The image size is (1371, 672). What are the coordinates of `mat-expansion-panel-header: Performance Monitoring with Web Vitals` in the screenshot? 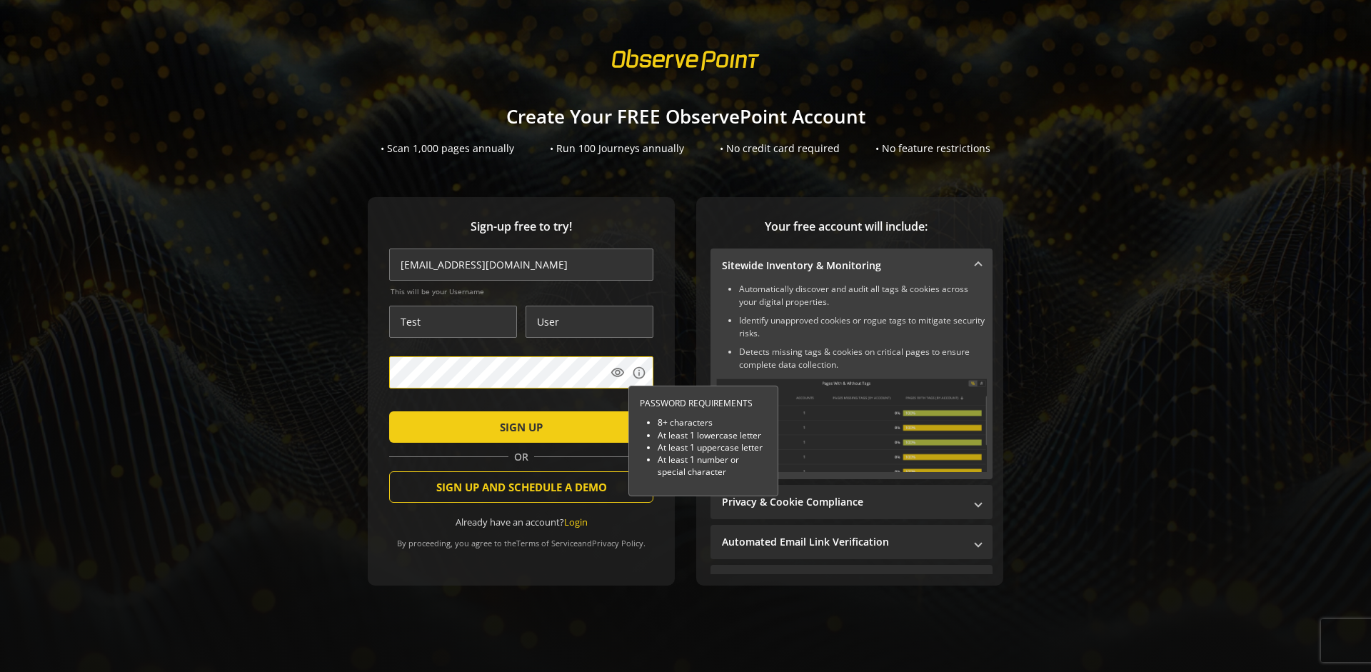 It's located at (851, 582).